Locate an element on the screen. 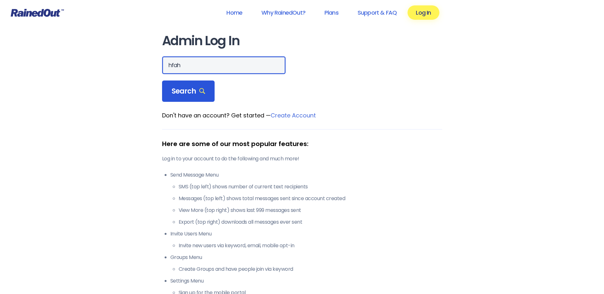 The width and height of the screenshot is (604, 294). li: Invite Users Menu is located at coordinates (307, 240).